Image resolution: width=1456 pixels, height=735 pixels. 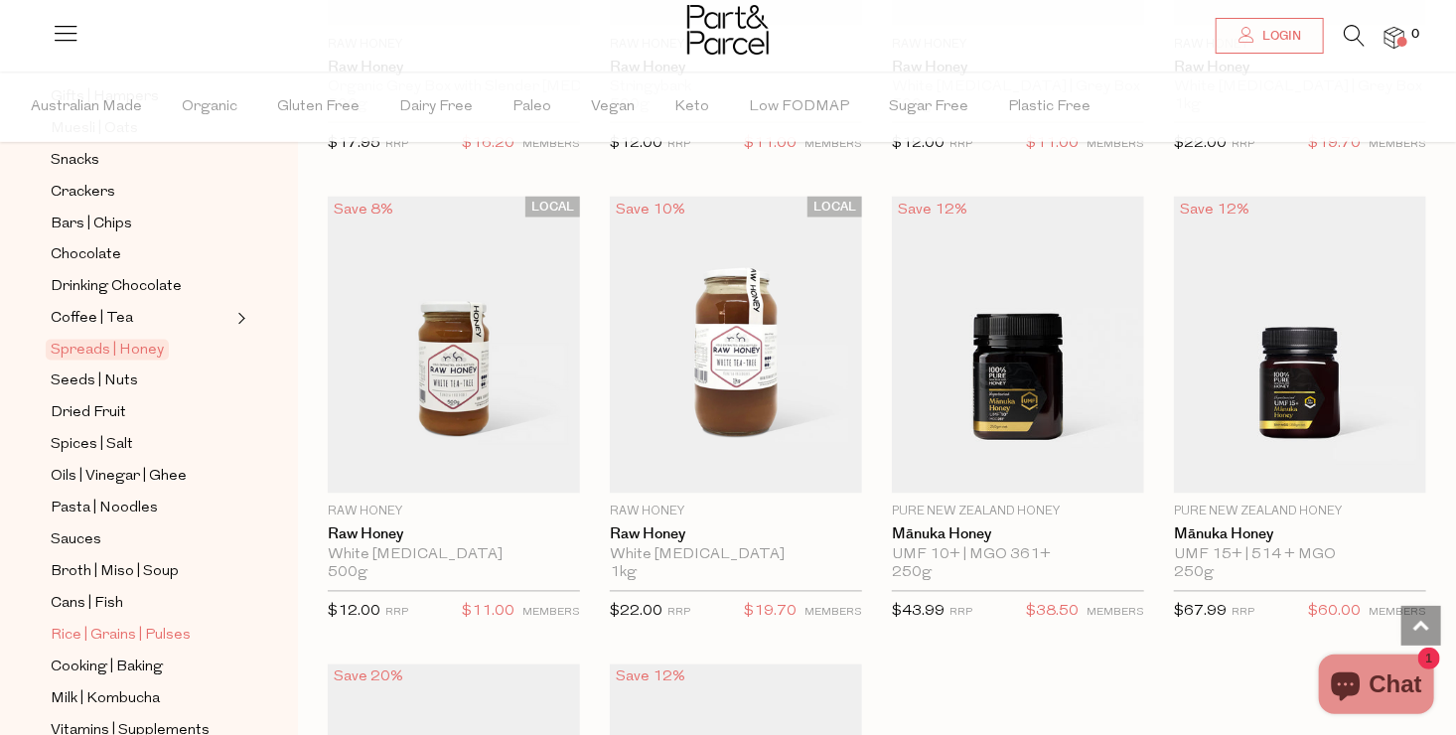 What do you see at coordinates (141, 351) in the screenshot?
I see `a: Spreads | Honey` at bounding box center [141, 351].